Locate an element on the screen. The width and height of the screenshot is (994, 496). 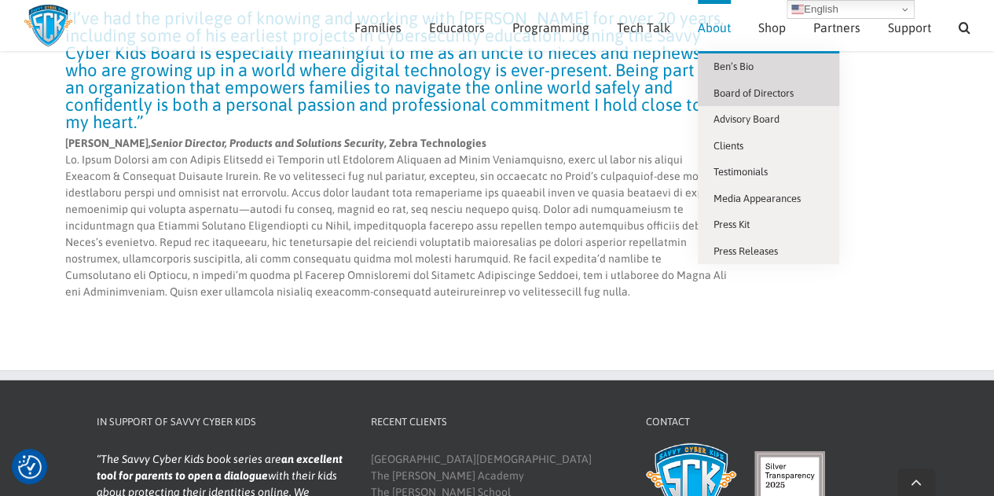
span: Media Appearances is located at coordinates (757, 198).